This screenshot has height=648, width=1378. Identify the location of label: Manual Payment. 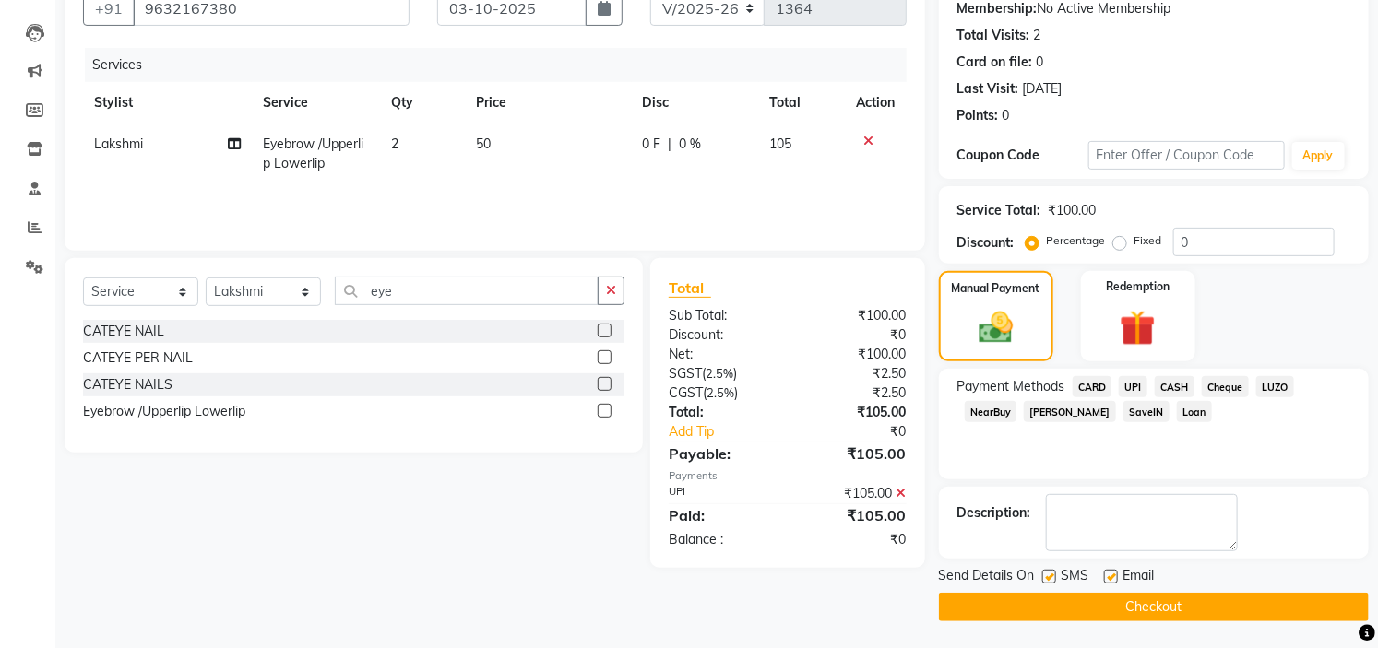
(996, 289).